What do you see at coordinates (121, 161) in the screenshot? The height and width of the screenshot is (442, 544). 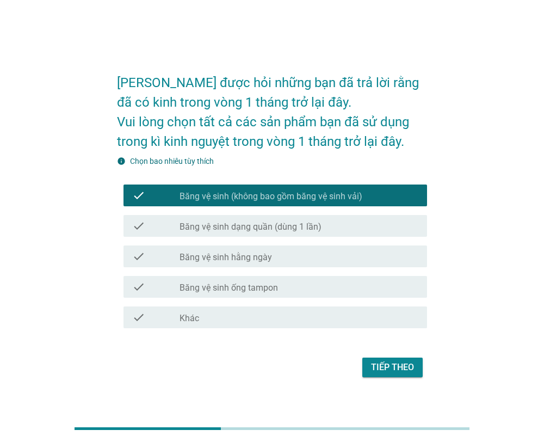 I see `i: info` at bounding box center [121, 161].